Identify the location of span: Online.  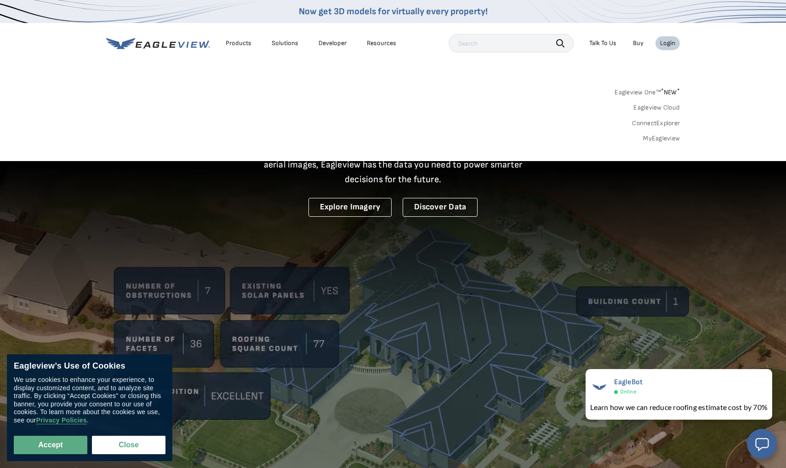
(628, 391).